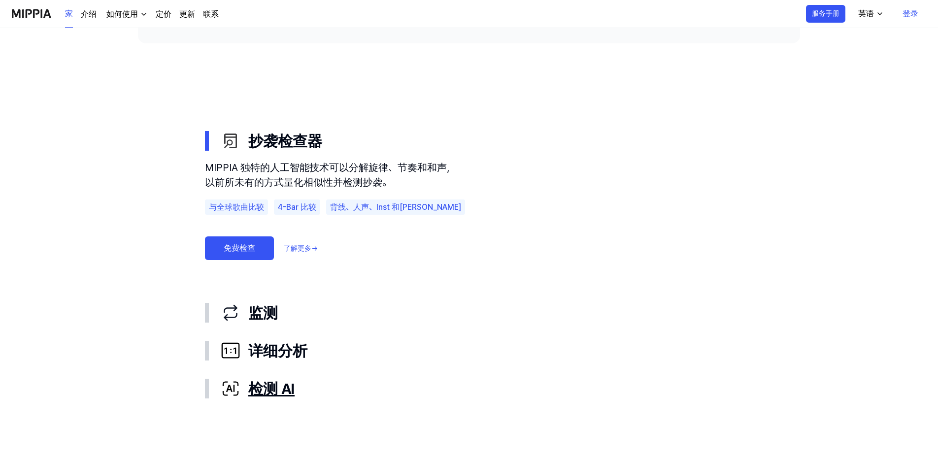  Describe the element at coordinates (163, 14) in the screenshot. I see `a: 定价` at that location.